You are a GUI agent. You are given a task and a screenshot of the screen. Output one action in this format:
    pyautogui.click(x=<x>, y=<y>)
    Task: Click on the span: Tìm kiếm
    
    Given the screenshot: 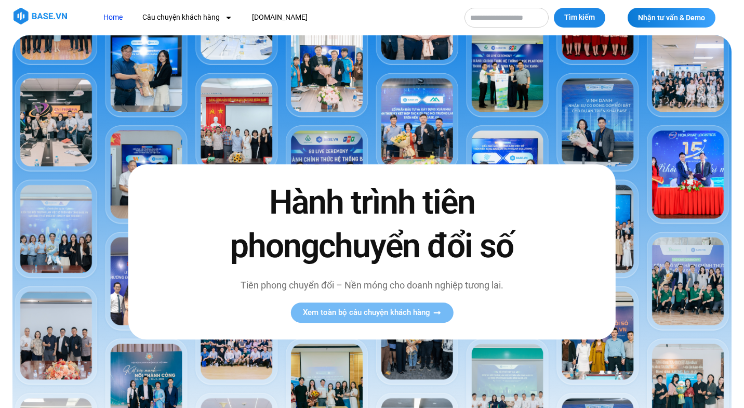 What is the action you would take?
    pyautogui.click(x=580, y=18)
    